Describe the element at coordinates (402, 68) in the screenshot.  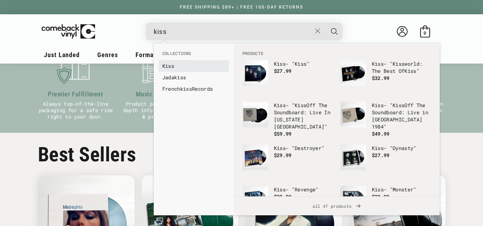
I see `p: - " world: The Best Of "` at that location.